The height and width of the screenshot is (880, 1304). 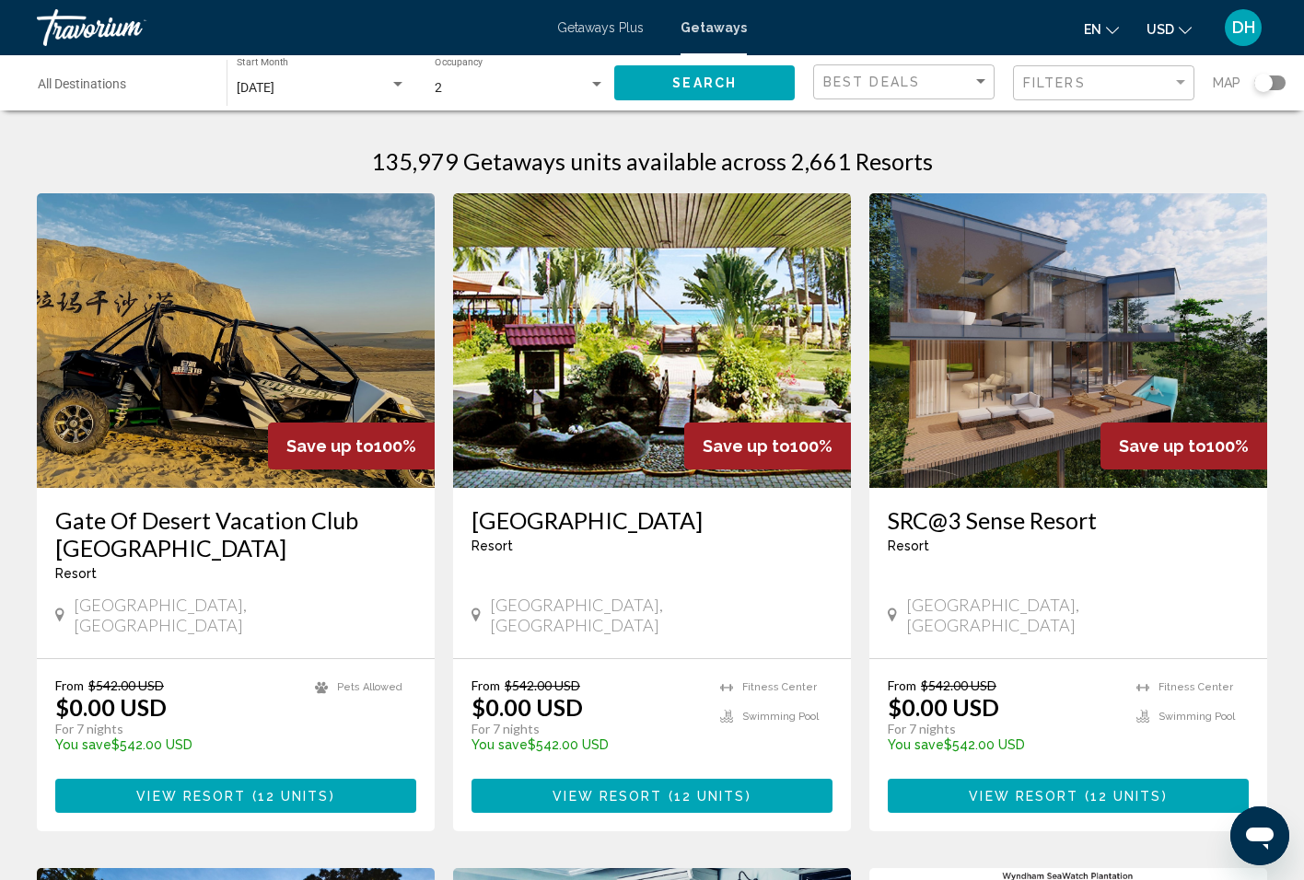 What do you see at coordinates (714, 28) in the screenshot?
I see `span: Getaways` at bounding box center [714, 28].